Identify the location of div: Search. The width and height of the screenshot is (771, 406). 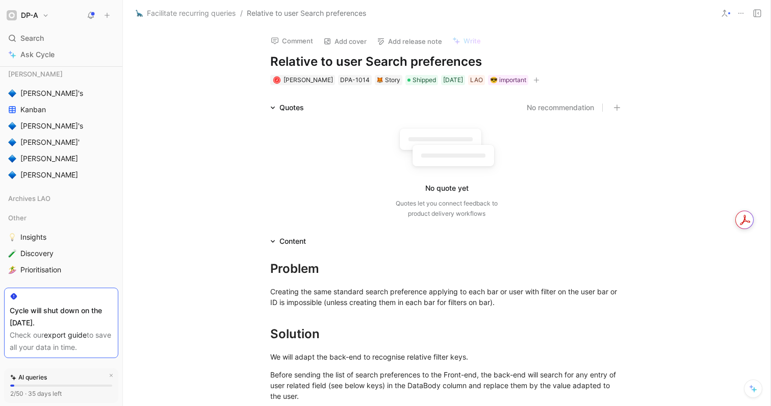
(61, 38).